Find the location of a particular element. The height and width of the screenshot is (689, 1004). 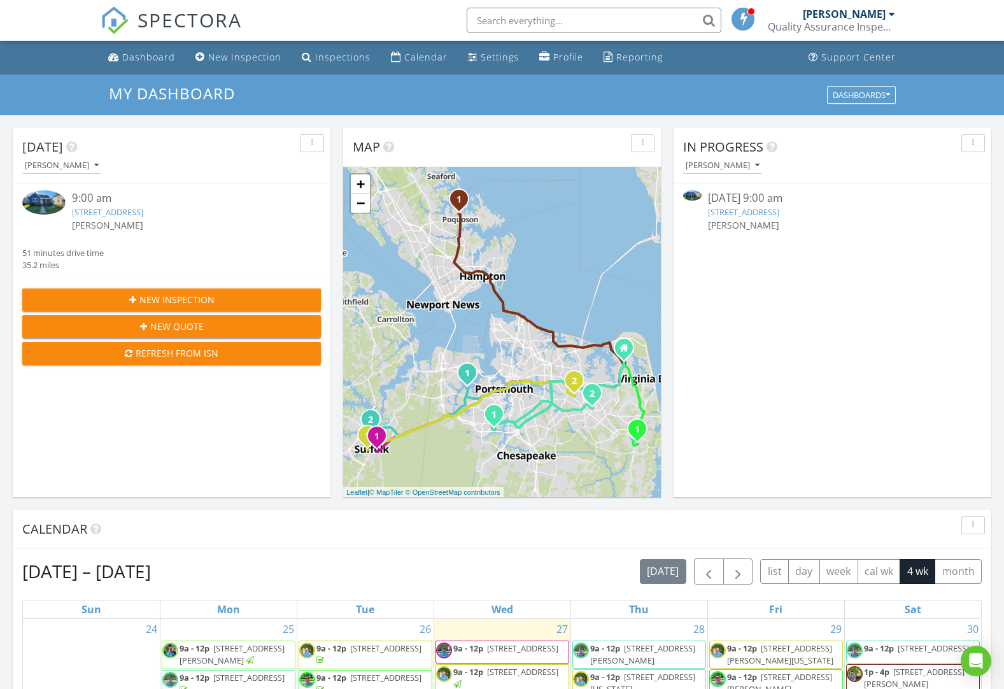

span: New Quote is located at coordinates (177, 326).